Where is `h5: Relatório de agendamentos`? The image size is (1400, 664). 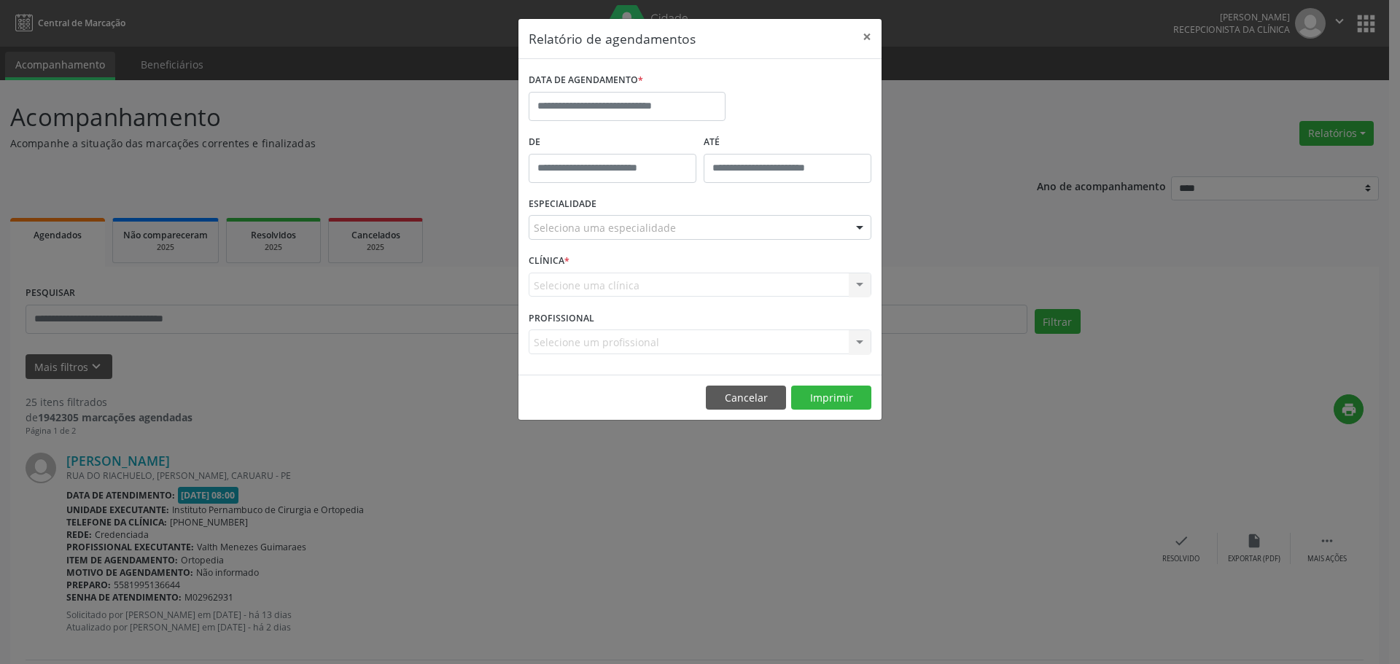 h5: Relatório de agendamentos is located at coordinates (612, 39).